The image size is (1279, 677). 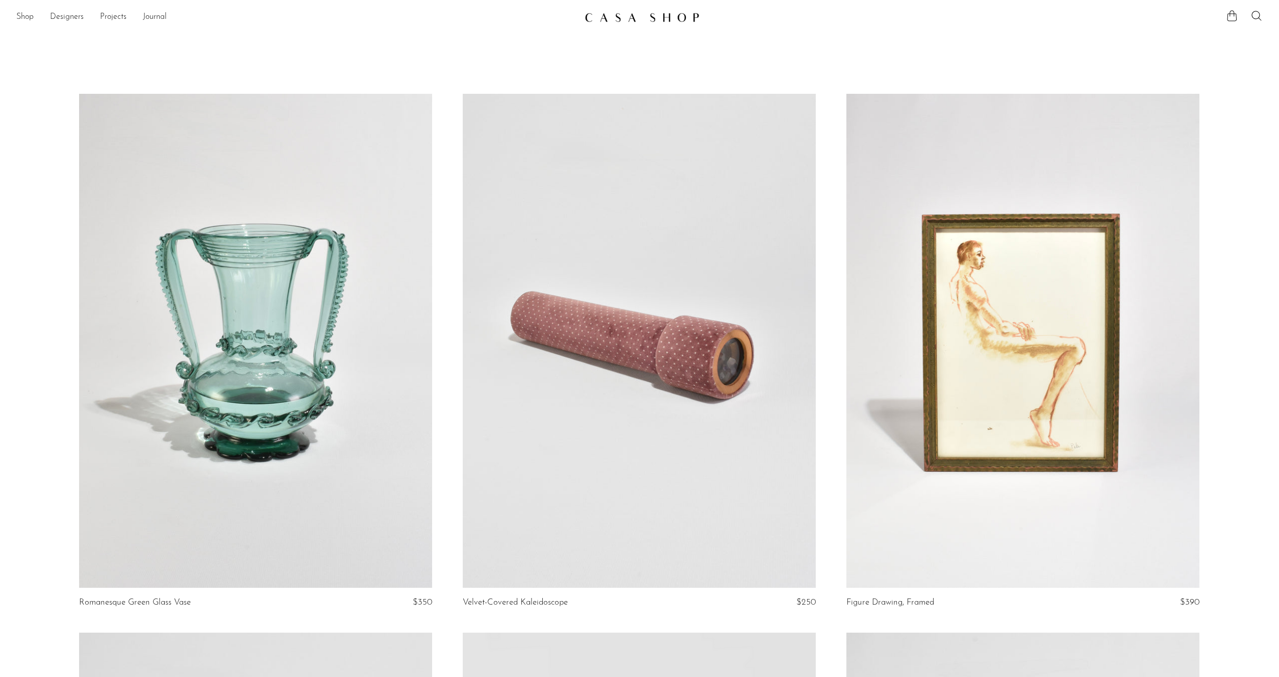 I want to click on a: Velvet-Covered Kaleidoscope, so click(x=515, y=603).